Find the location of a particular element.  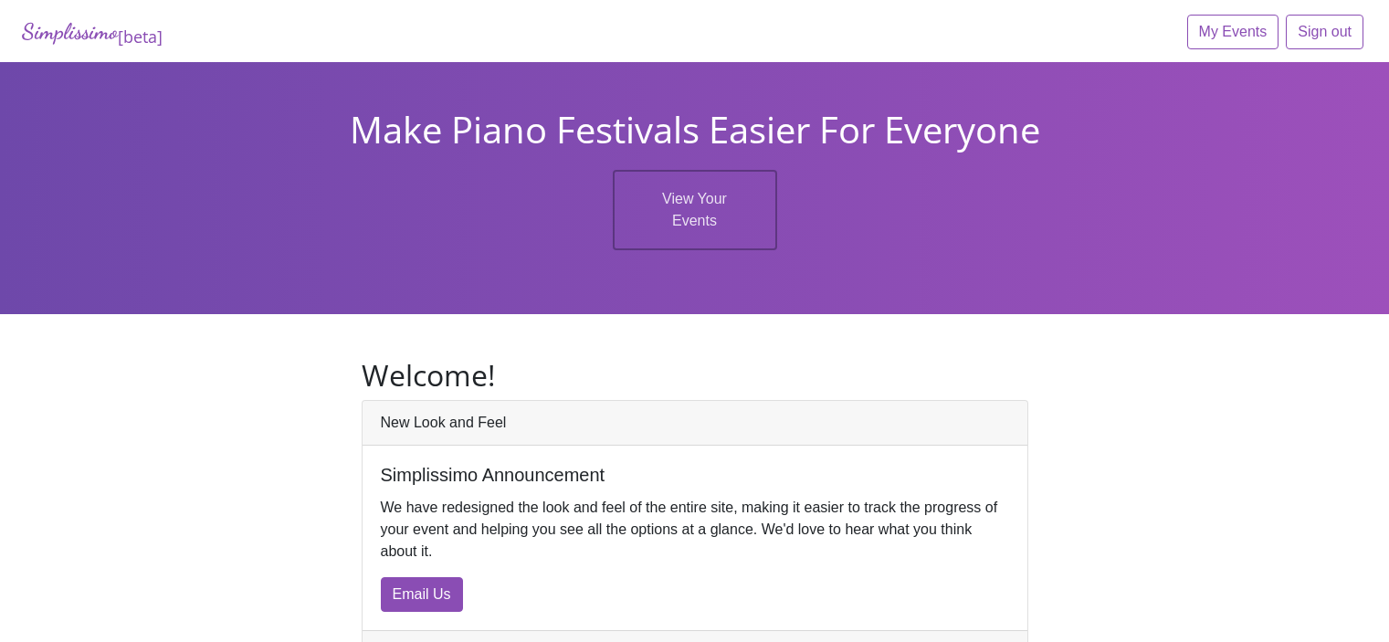

sub: [beta] is located at coordinates (140, 37).